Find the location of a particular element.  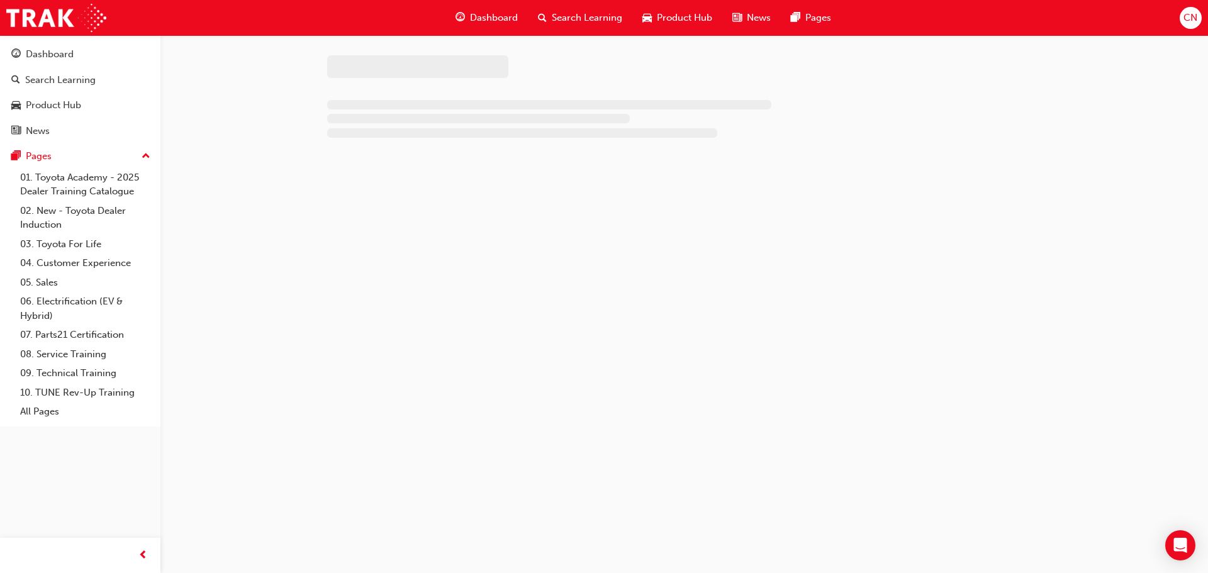

div: Pages is located at coordinates (38, 156).